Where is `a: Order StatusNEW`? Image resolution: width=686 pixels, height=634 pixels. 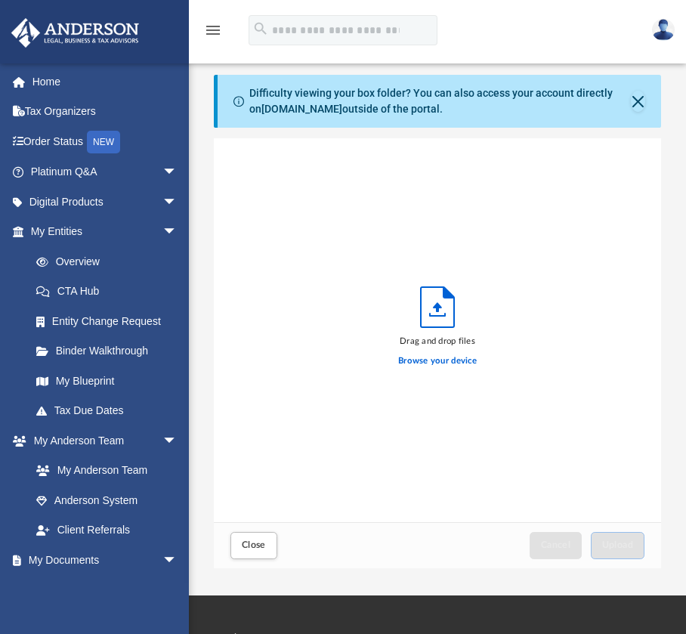
a: Order StatusNEW is located at coordinates (105, 141).